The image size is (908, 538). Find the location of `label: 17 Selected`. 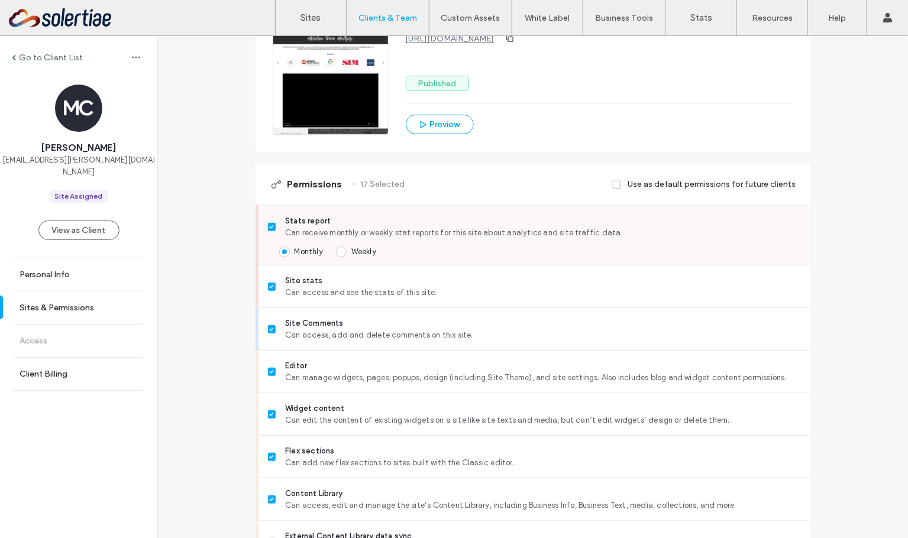

label: 17 Selected is located at coordinates (383, 184).